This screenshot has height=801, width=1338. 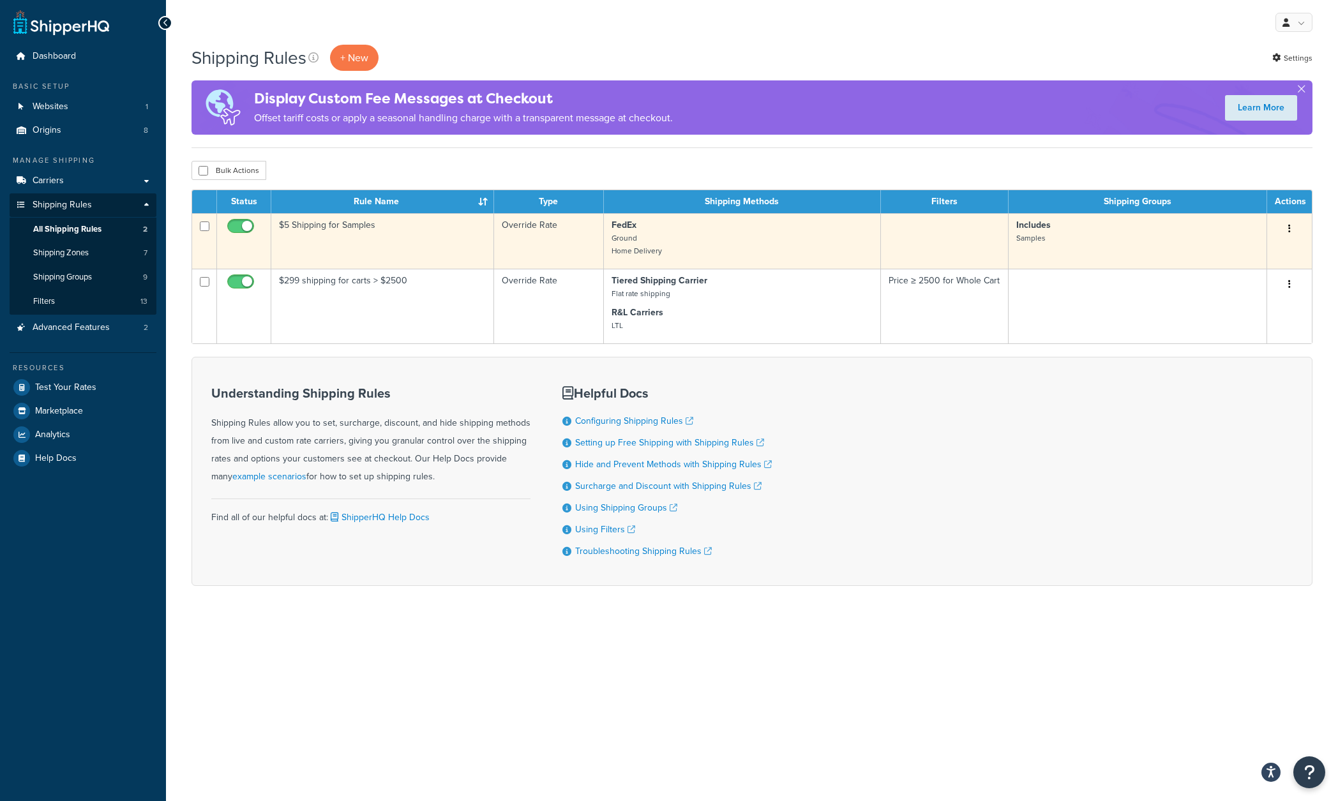 I want to click on a: Filters 13, so click(x=83, y=301).